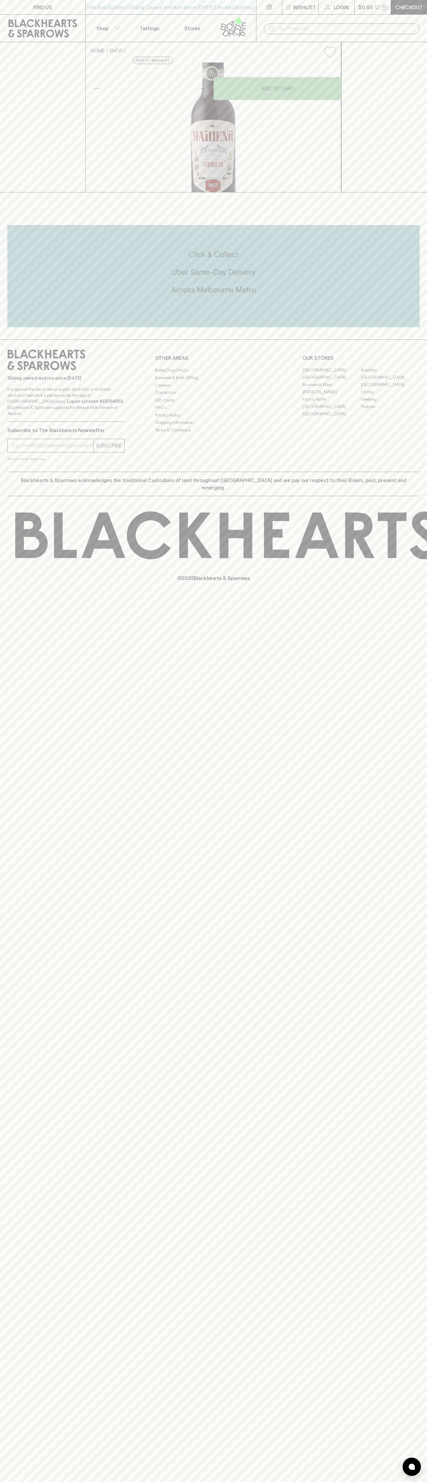  I want to click on a: HOME, so click(98, 51).